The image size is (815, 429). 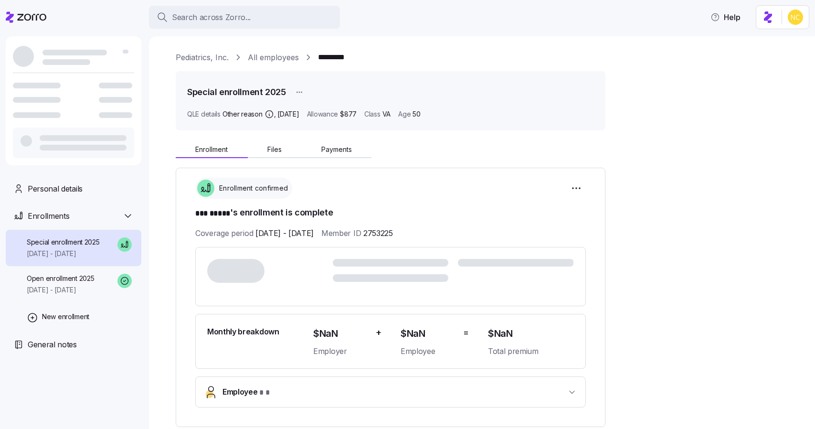 I want to click on span: Help, so click(x=725, y=17).